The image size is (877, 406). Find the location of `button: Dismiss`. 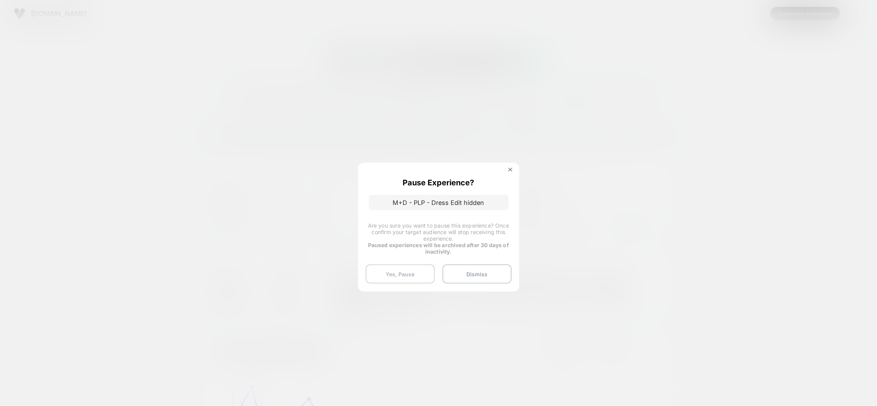

button: Dismiss is located at coordinates (477, 274).